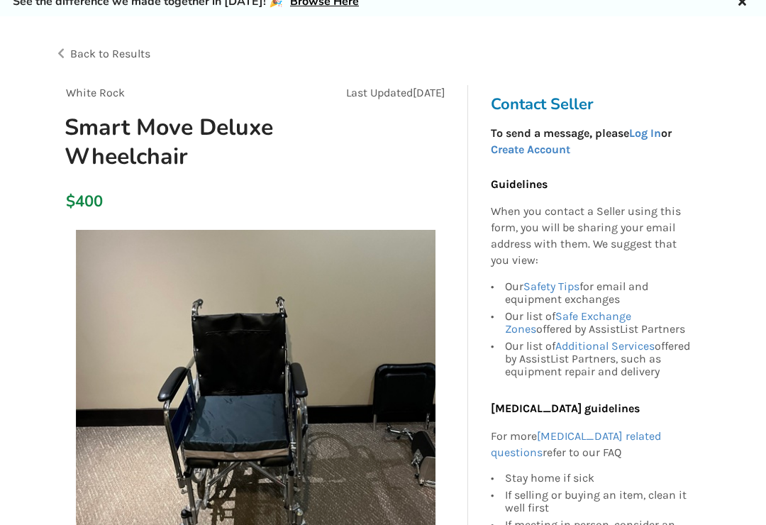  What do you see at coordinates (593, 236) in the screenshot?
I see `p: When you contact a Seller using this form, you will be sharing your email address with them. We s...` at bounding box center [593, 236].